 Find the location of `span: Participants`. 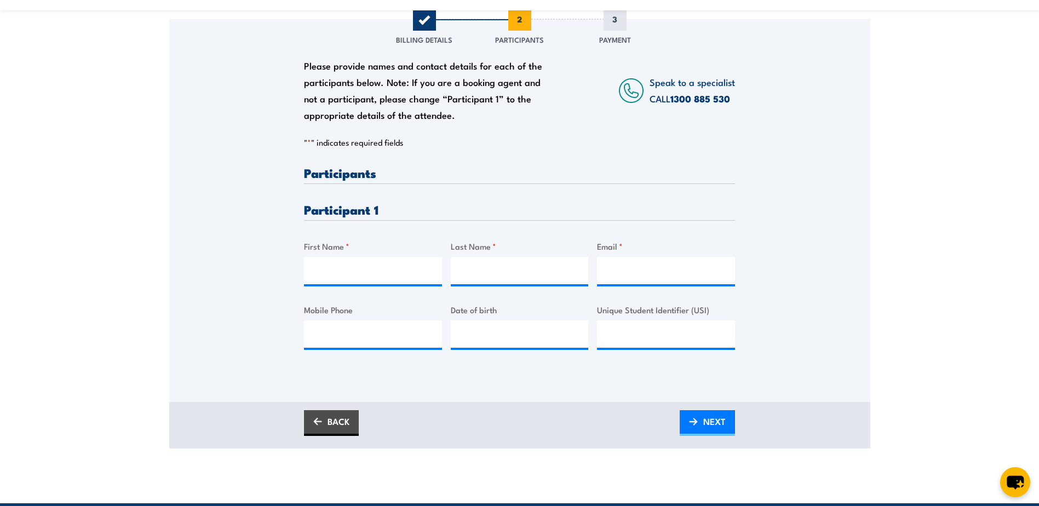

span: Participants is located at coordinates (519, 39).